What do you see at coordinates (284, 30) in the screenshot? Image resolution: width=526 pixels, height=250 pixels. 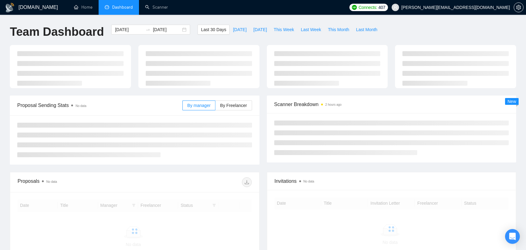 I see `button: This Week` at bounding box center [284, 30].